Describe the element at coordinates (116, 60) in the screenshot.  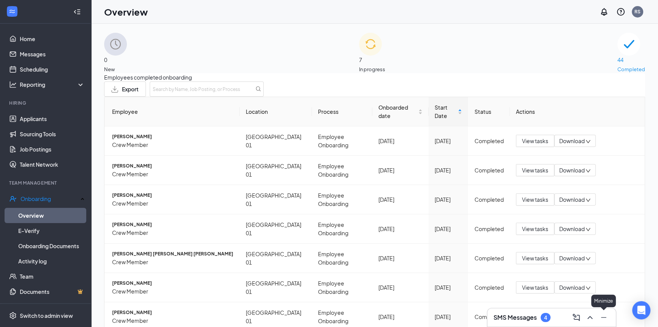
I see `span: 0` at that location.